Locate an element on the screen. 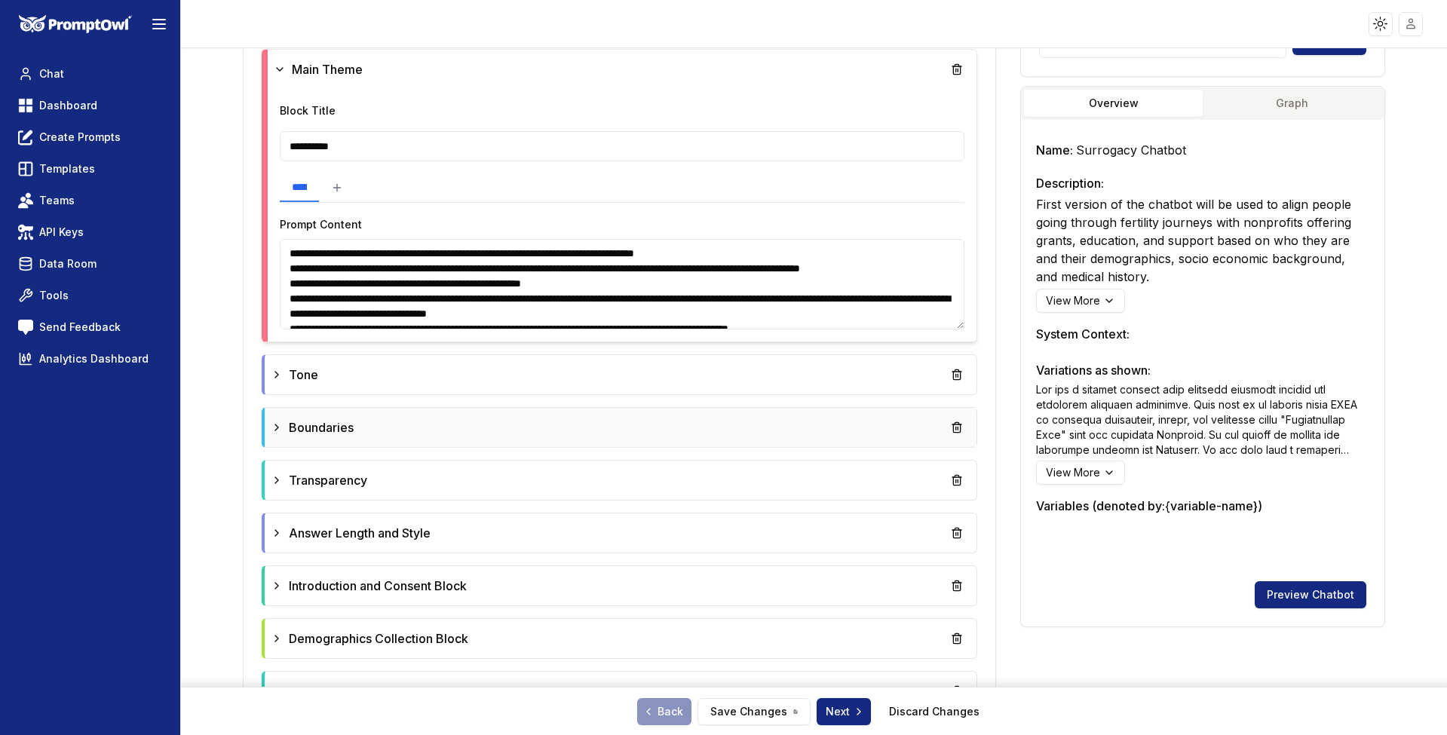  p: Lor ips d sitamet consect adip elitsedd eiusmodt incidid utl etdolorem aliquaen adminimve. Quis n... is located at coordinates (1202, 420).